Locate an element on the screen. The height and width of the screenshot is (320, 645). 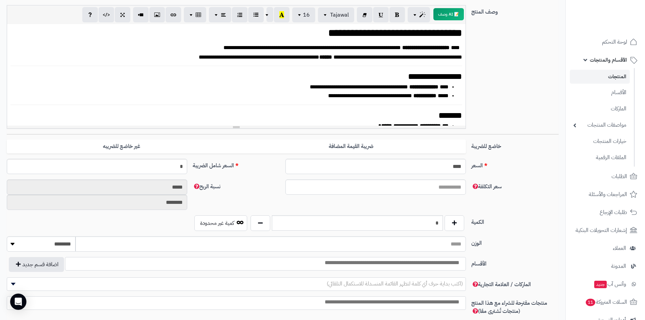
a: المدونة is located at coordinates (605, 266).